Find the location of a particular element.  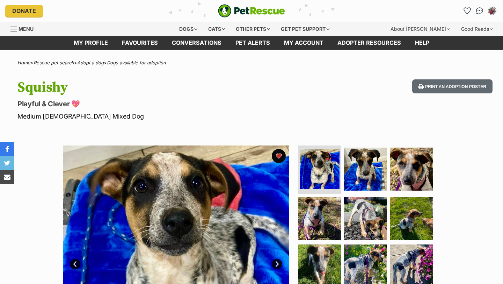

button: favourite is located at coordinates (279, 156).